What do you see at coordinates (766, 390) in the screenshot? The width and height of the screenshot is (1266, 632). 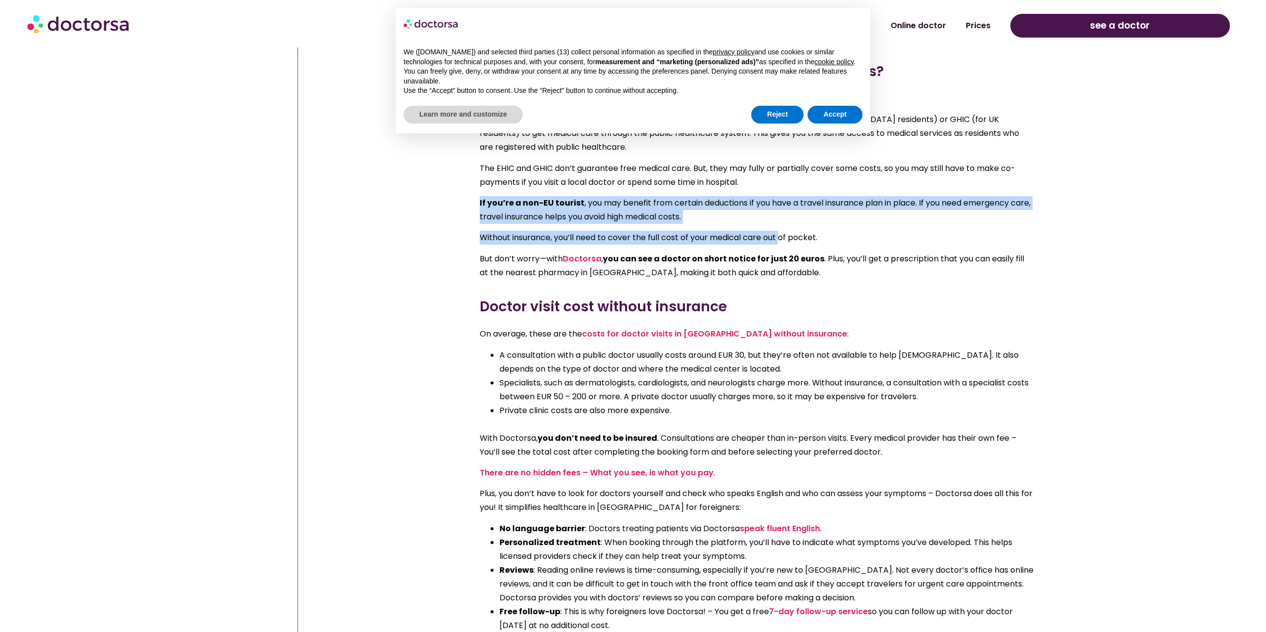 I see `li: Specialists, such as dermatologists, cardiologists, and neurologists charge more. Without insuran...` at bounding box center [766, 390].